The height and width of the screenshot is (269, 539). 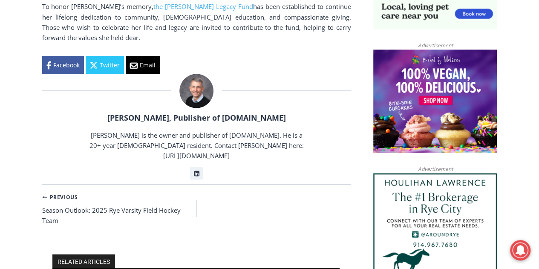 I want to click on h2: RELATED ARTICLES, so click(x=84, y=261).